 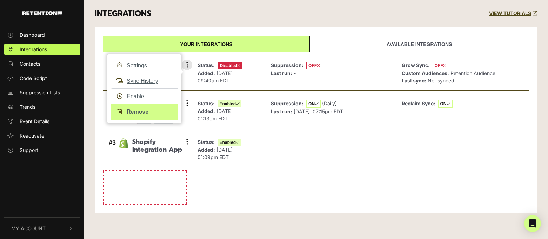 What do you see at coordinates (33, 49) in the screenshot?
I see `span: Integrations` at bounding box center [33, 49].